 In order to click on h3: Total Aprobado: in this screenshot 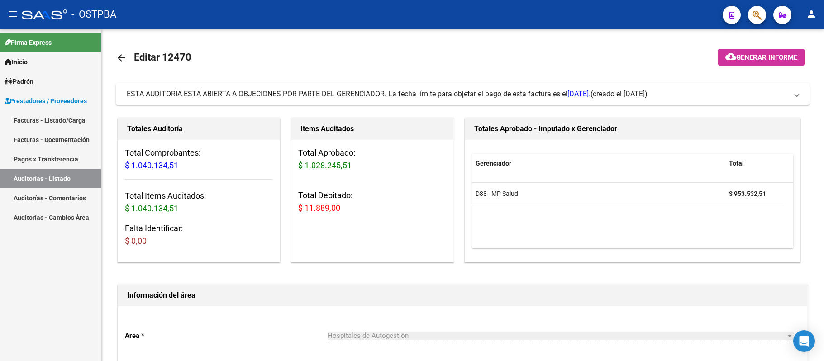, I will do `click(372, 159)`.